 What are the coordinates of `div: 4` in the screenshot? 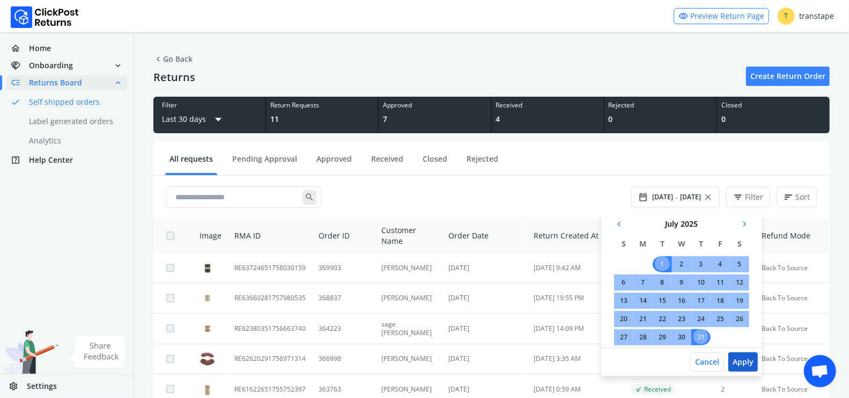 It's located at (548, 119).